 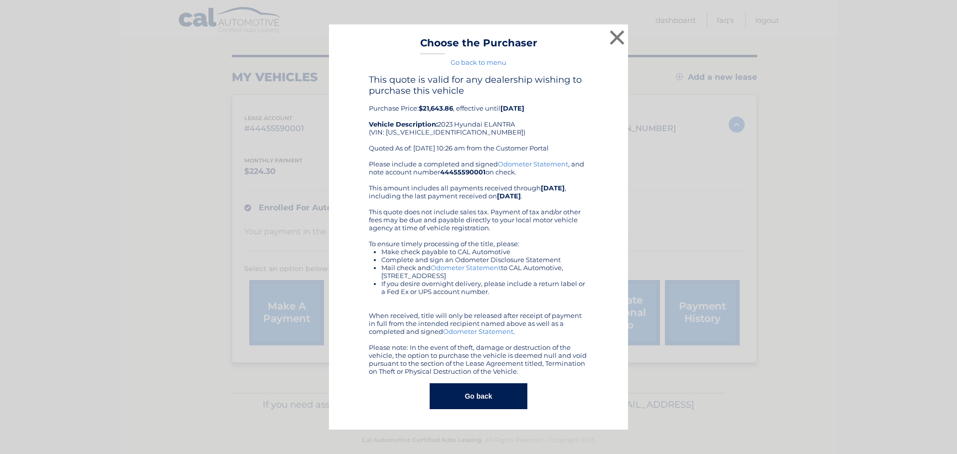 I want to click on li: Complete and sign an Odometer Disclosure Statement, so click(x=484, y=260).